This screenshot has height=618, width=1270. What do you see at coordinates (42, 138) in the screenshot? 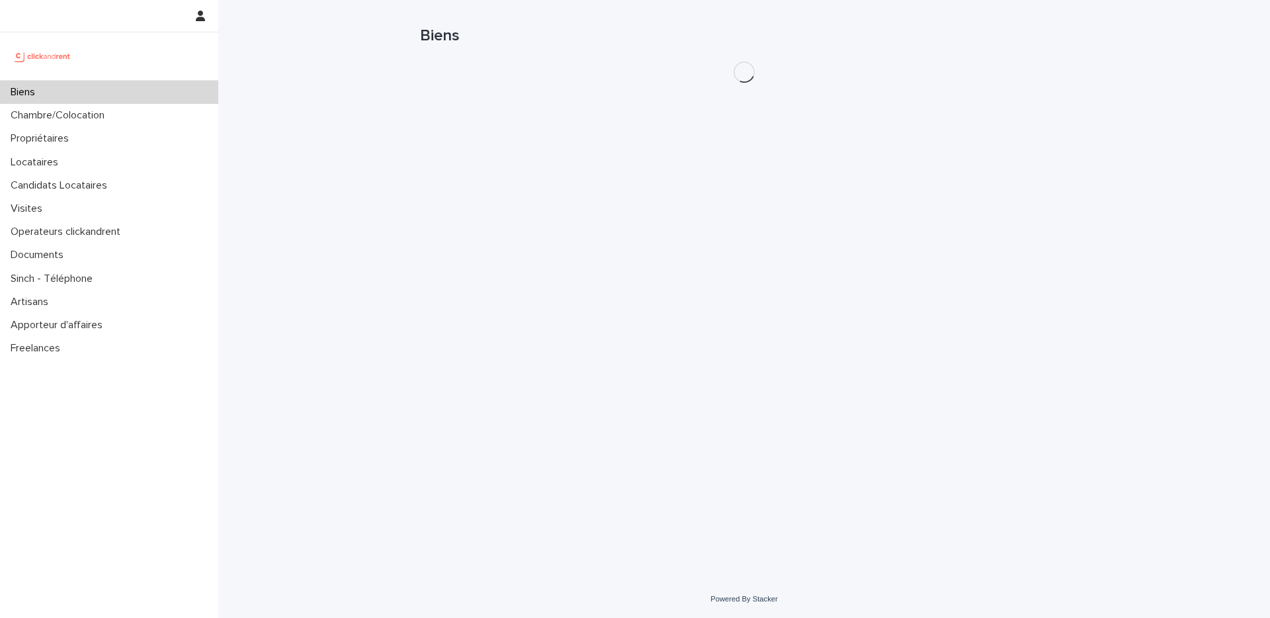
I see `p: Propriétaires` at bounding box center [42, 138].